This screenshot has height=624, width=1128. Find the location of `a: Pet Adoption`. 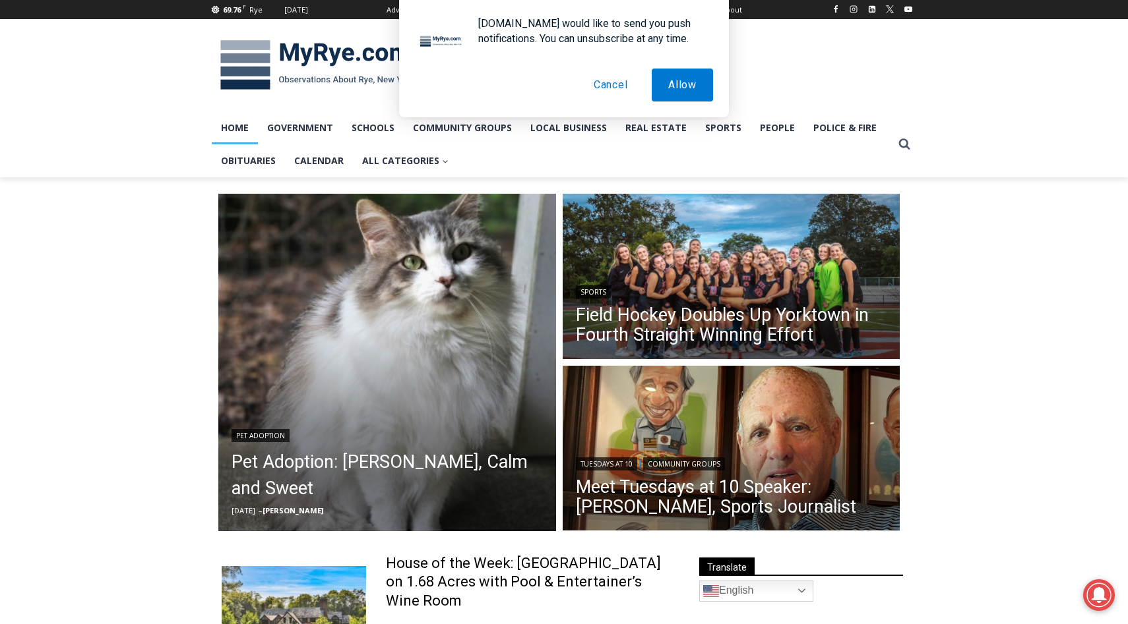

a: Pet Adoption is located at coordinates (260, 436).